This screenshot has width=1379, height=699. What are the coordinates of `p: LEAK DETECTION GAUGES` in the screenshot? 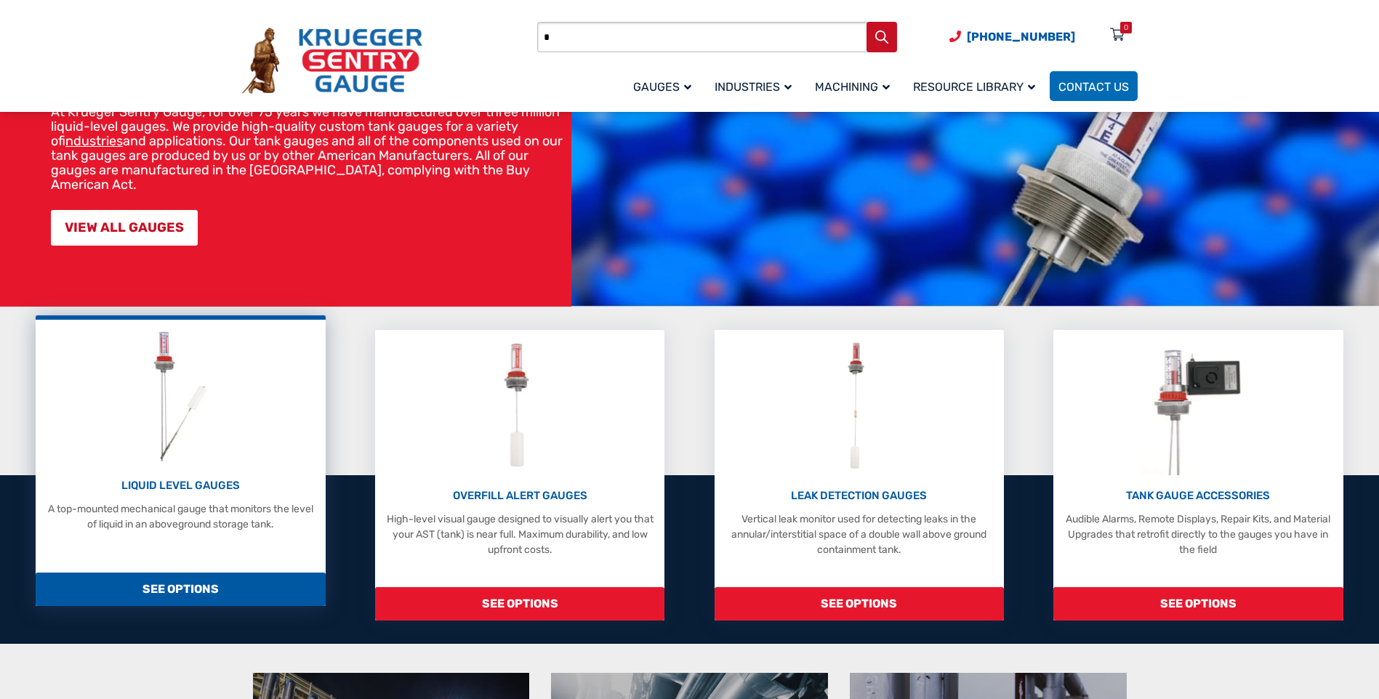 It's located at (859, 496).